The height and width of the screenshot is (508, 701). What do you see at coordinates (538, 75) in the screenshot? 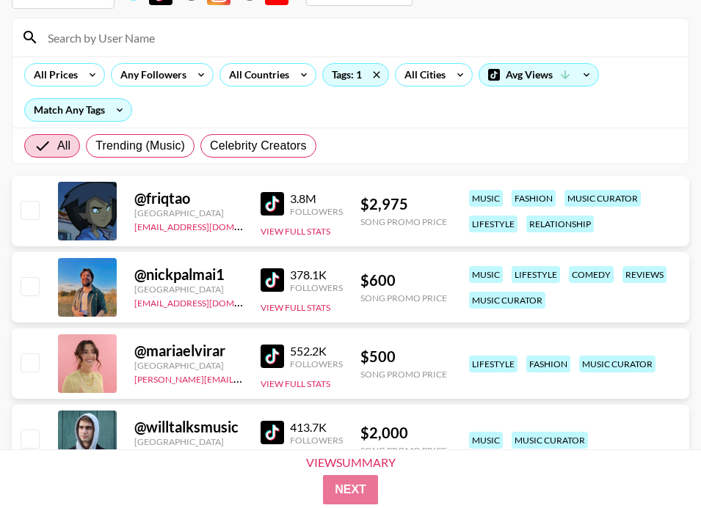
I see `div: Avg Views` at bounding box center [538, 75].